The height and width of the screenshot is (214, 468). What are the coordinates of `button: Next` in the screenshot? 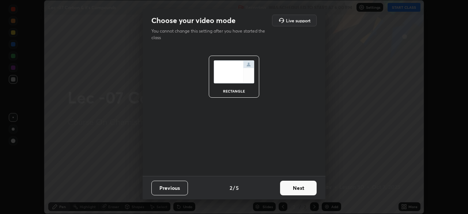 It's located at (298, 188).